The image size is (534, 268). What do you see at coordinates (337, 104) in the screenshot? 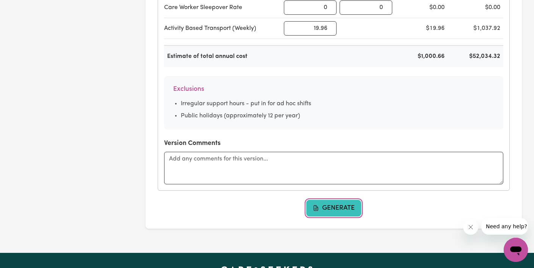
I see `li: Irregular support hours - put in for ad hoc shifts` at bounding box center [337, 104].